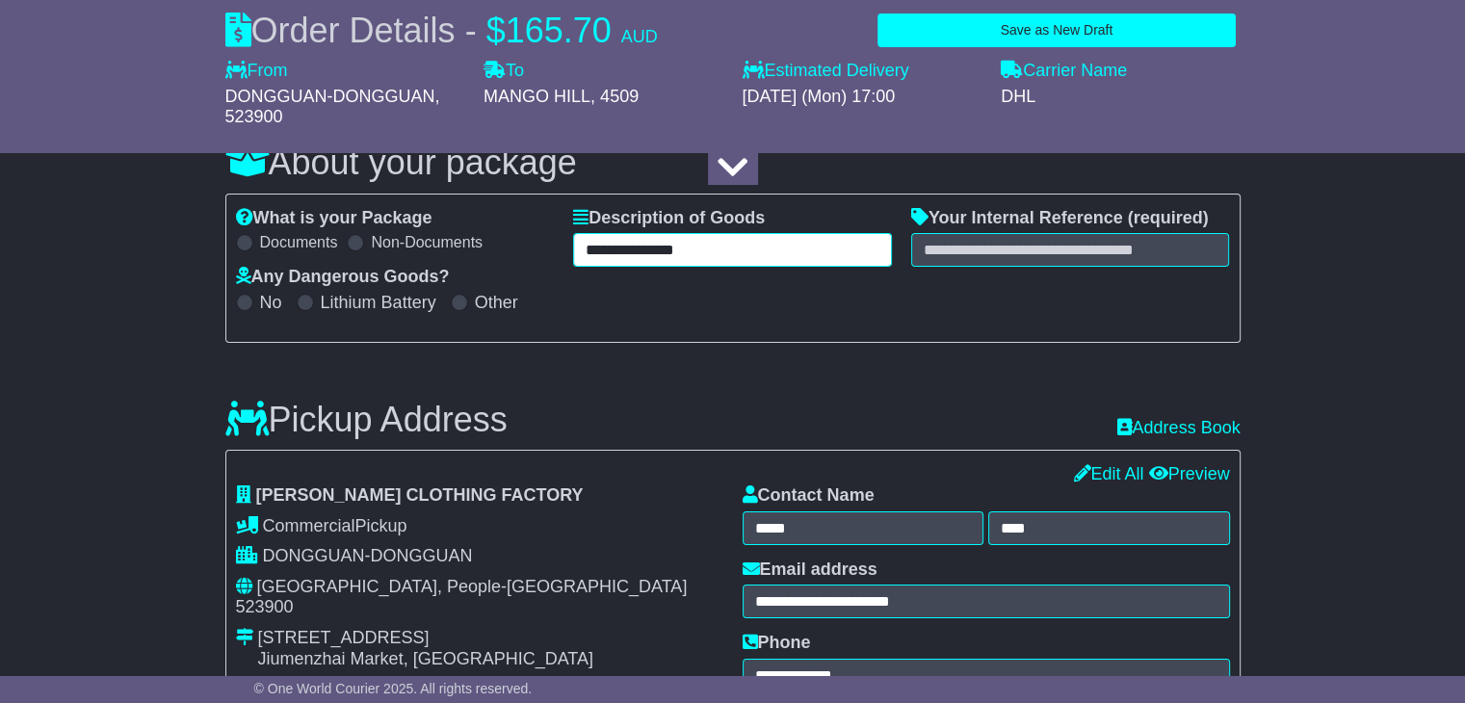  I want to click on label: Phone, so click(776, 643).